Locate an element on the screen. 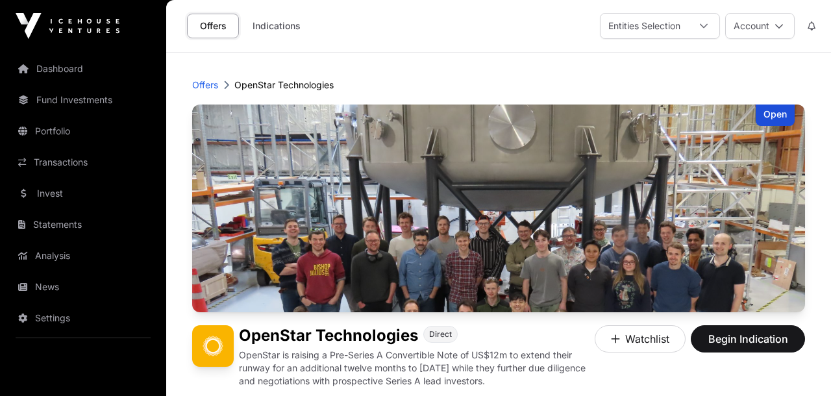  a: Indications is located at coordinates (277, 26).